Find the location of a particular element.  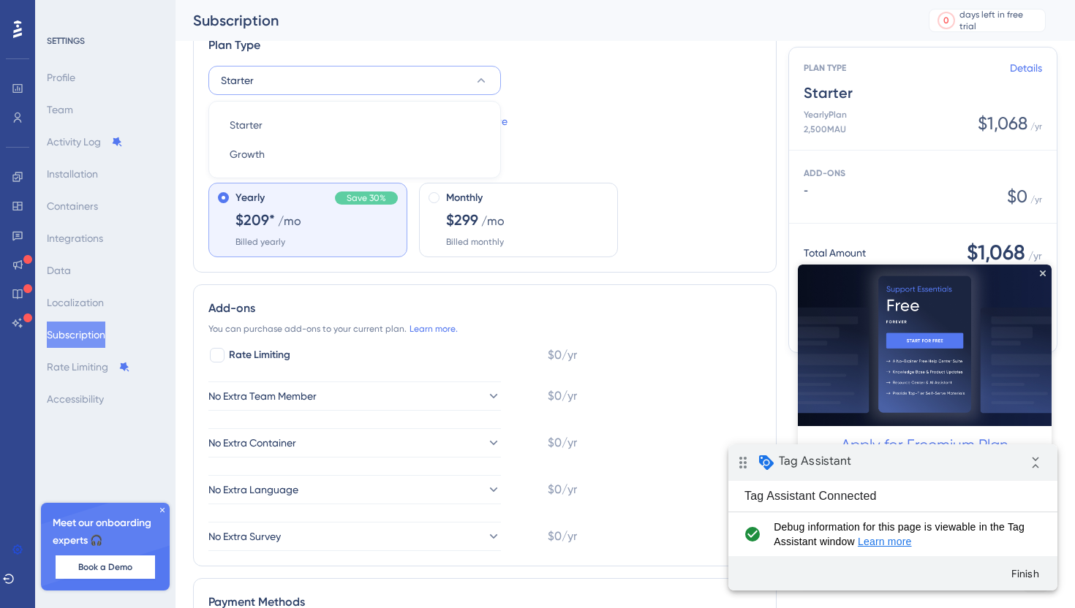

a: Learn more is located at coordinates (157, 97).